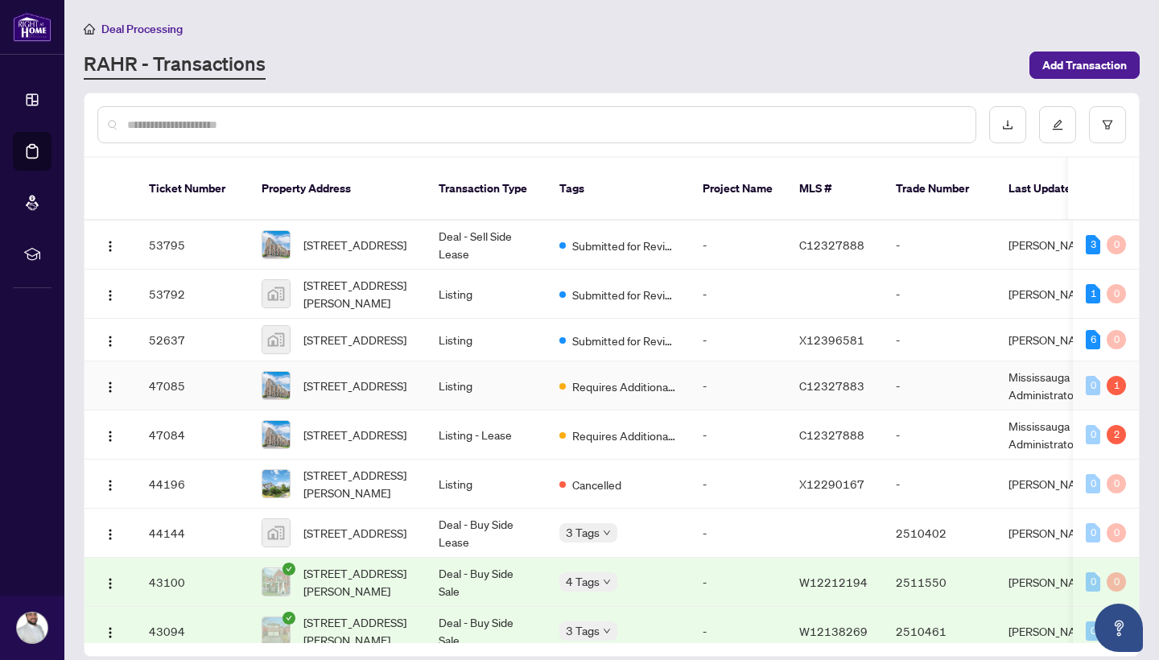 The height and width of the screenshot is (660, 1159). What do you see at coordinates (192, 631) in the screenshot?
I see `td: 43094` at bounding box center [192, 631].